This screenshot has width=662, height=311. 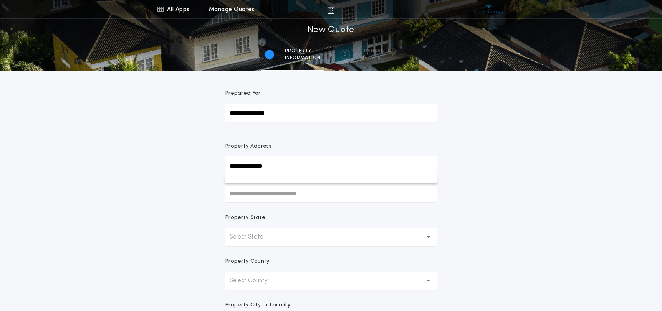 What do you see at coordinates (331, 113) in the screenshot?
I see `input: Prepared For` at bounding box center [331, 113].